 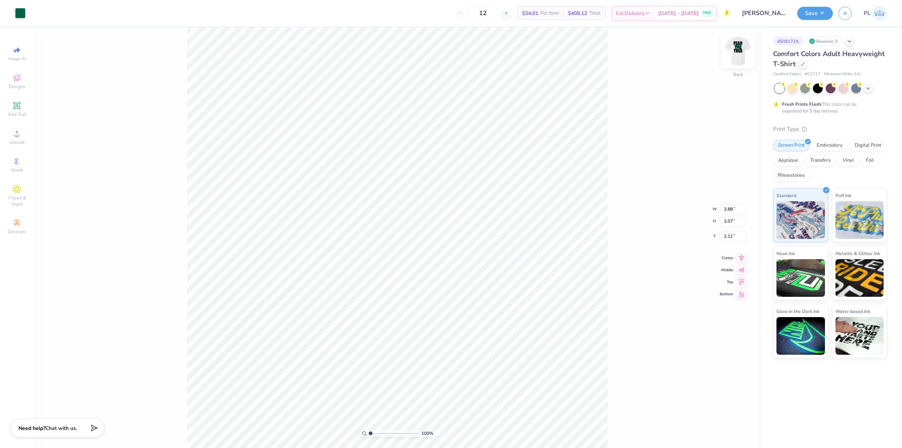 I want to click on img: Metallic & Glitter Ink, so click(x=859, y=278).